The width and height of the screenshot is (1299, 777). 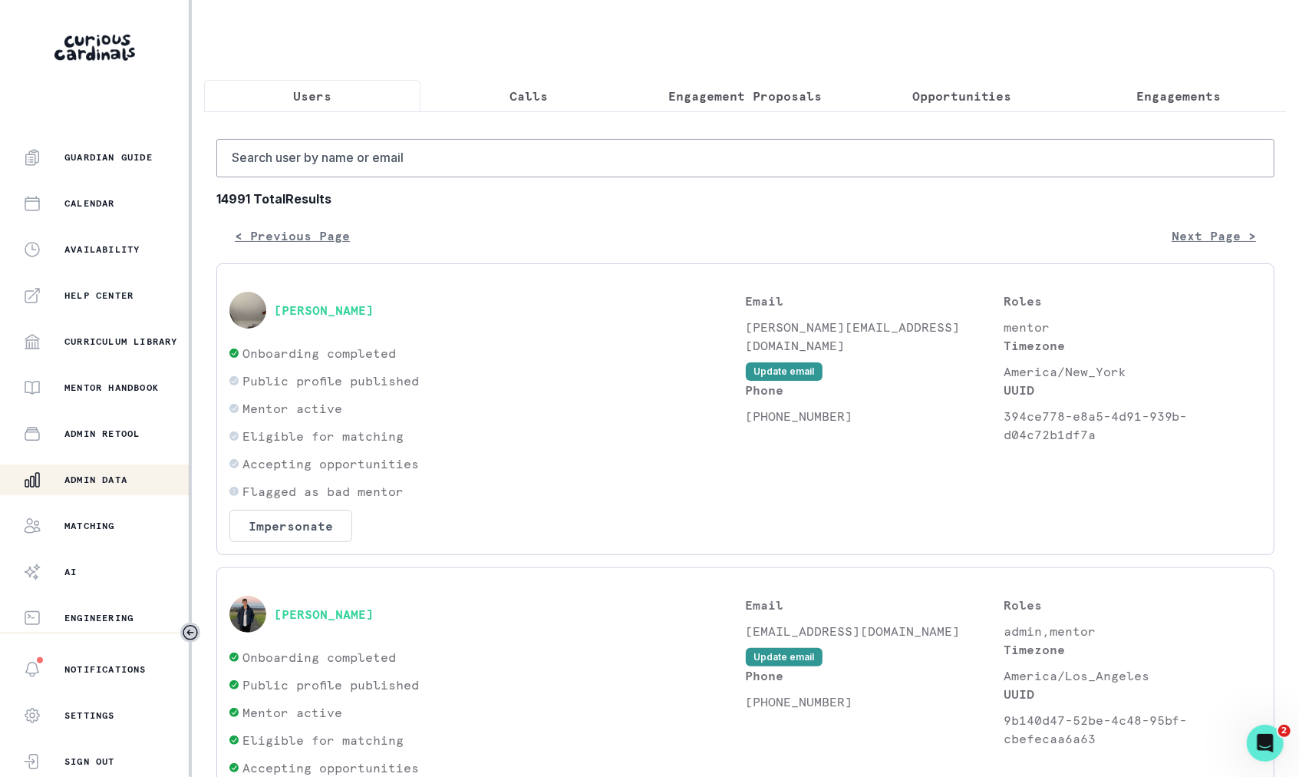 What do you see at coordinates (1133, 371) in the screenshot?
I see `p: America/New_York` at bounding box center [1133, 371].